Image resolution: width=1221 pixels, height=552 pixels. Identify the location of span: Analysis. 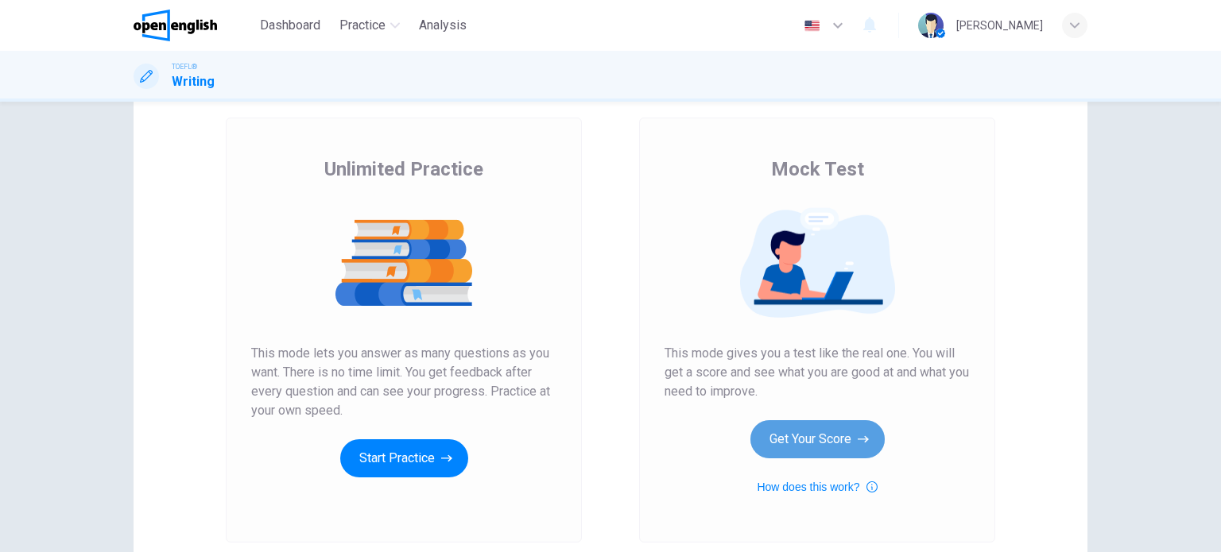
(443, 25).